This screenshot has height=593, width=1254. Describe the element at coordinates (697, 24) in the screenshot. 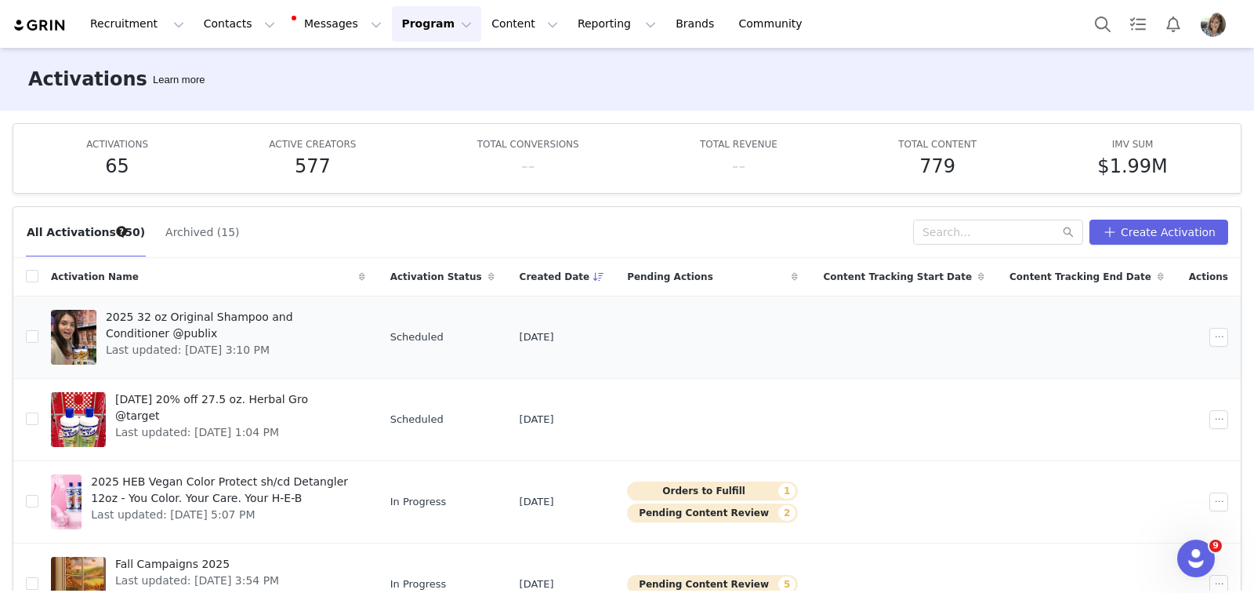

I see `a: Brands` at that location.